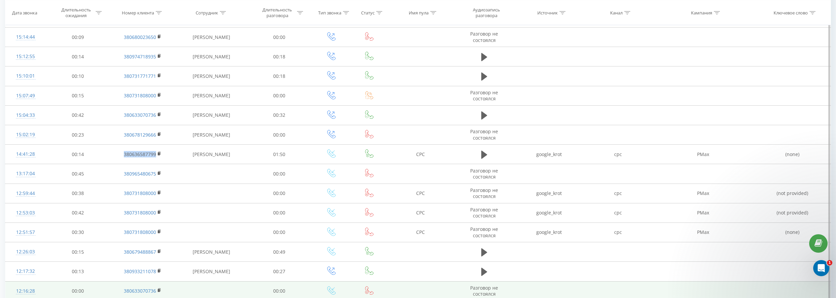  What do you see at coordinates (279, 271) in the screenshot?
I see `td: 00:27` at bounding box center [279, 271].